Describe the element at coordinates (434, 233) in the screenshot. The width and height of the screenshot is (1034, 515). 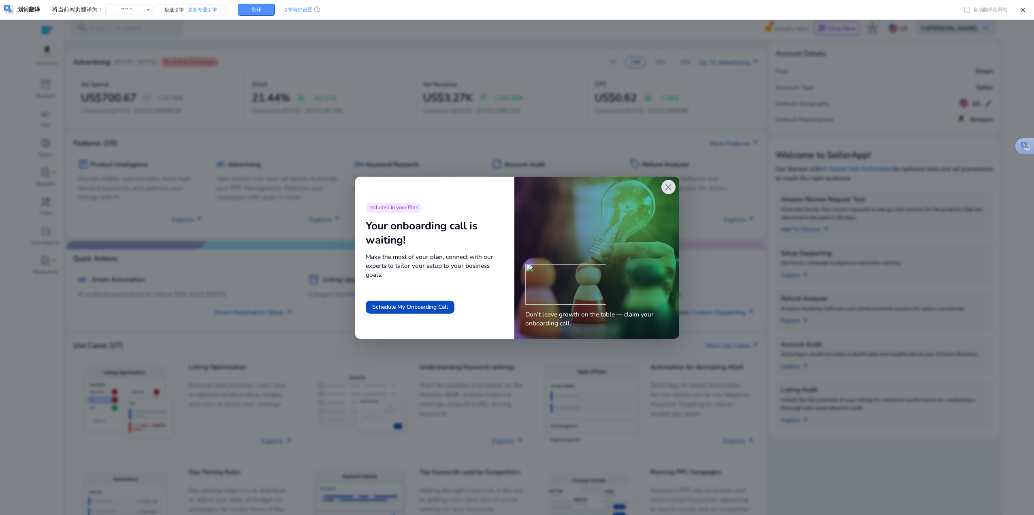
I see `div: Your onboarding call is waiting!` at that location.